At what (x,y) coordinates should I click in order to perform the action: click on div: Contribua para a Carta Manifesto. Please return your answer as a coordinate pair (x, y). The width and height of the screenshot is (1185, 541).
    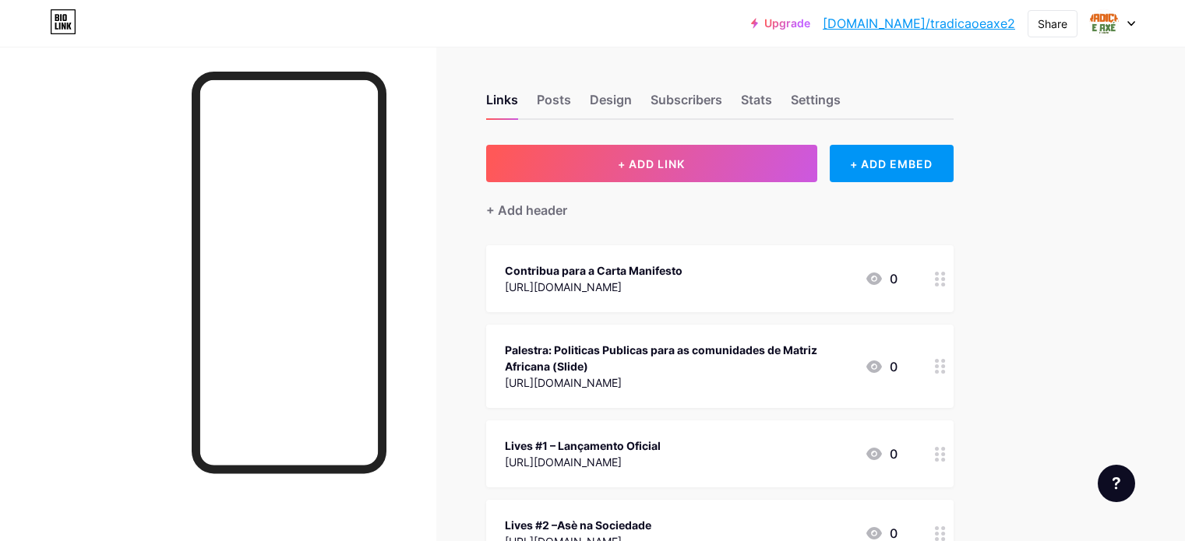
    Looking at the image, I should click on (593, 270).